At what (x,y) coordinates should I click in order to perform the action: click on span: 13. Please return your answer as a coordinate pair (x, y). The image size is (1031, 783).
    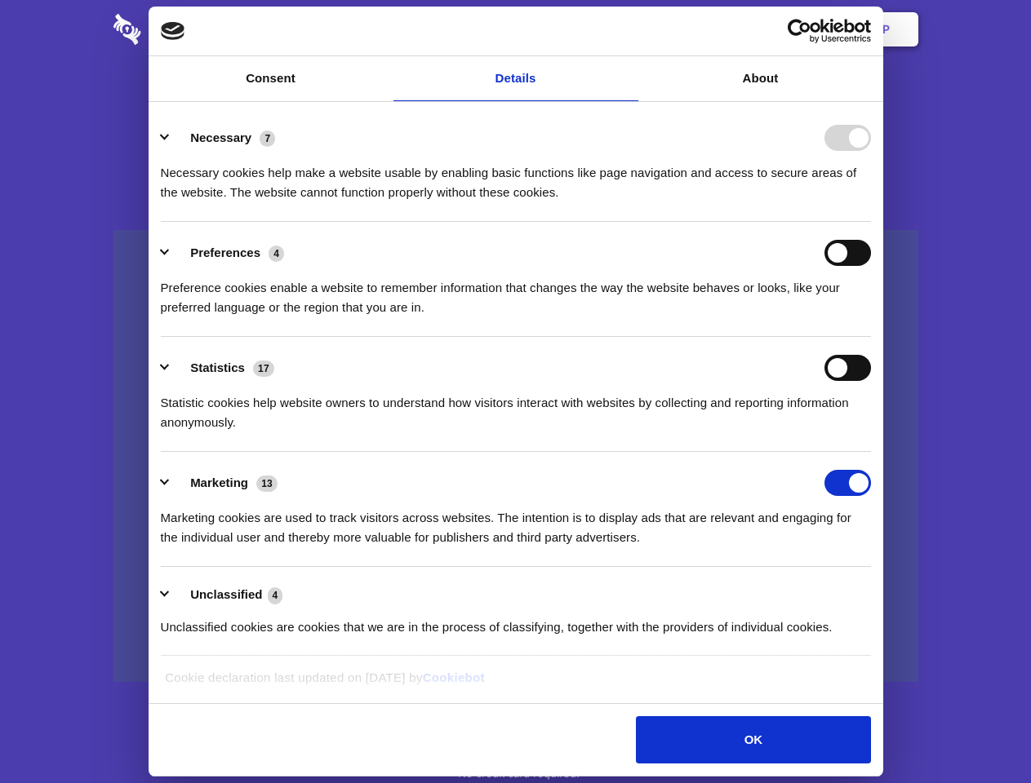
    Looking at the image, I should click on (267, 484).